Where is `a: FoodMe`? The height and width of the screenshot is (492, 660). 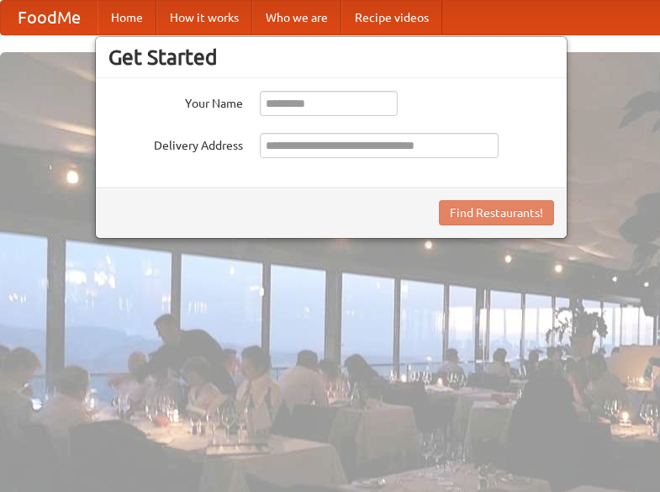
a: FoodMe is located at coordinates (49, 18).